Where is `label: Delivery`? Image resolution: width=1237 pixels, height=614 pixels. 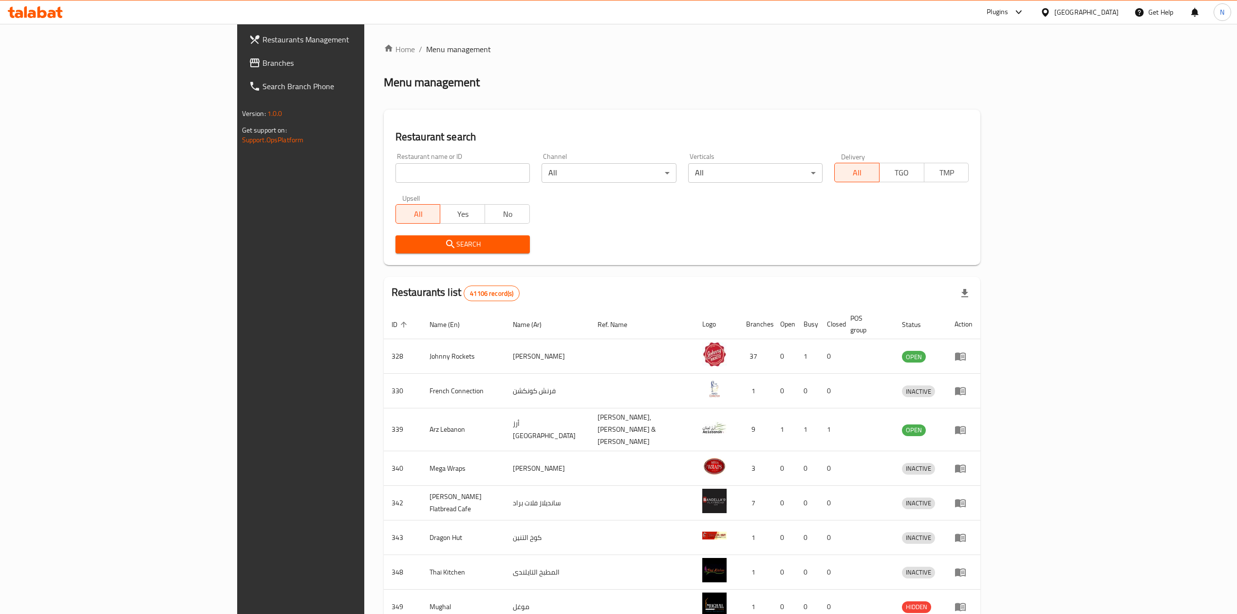 label: Delivery is located at coordinates (853, 156).